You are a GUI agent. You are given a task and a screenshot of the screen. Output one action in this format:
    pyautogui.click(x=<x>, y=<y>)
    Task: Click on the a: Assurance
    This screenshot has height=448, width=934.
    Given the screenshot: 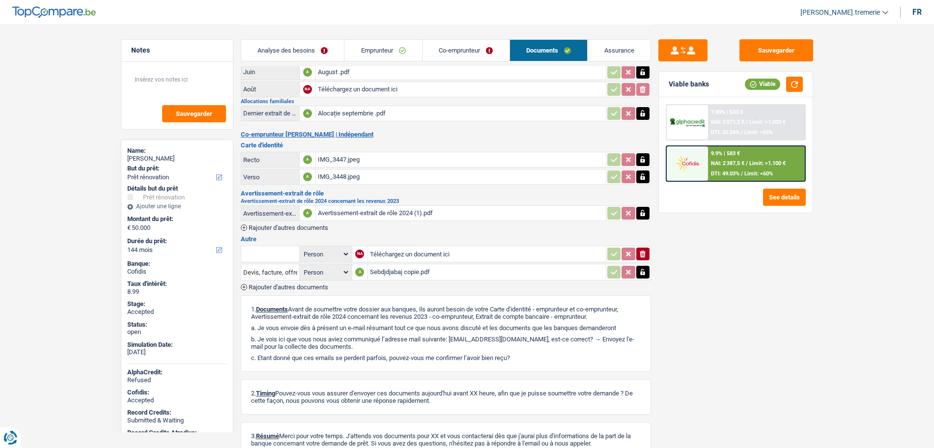 What is the action you would take?
    pyautogui.click(x=619, y=50)
    